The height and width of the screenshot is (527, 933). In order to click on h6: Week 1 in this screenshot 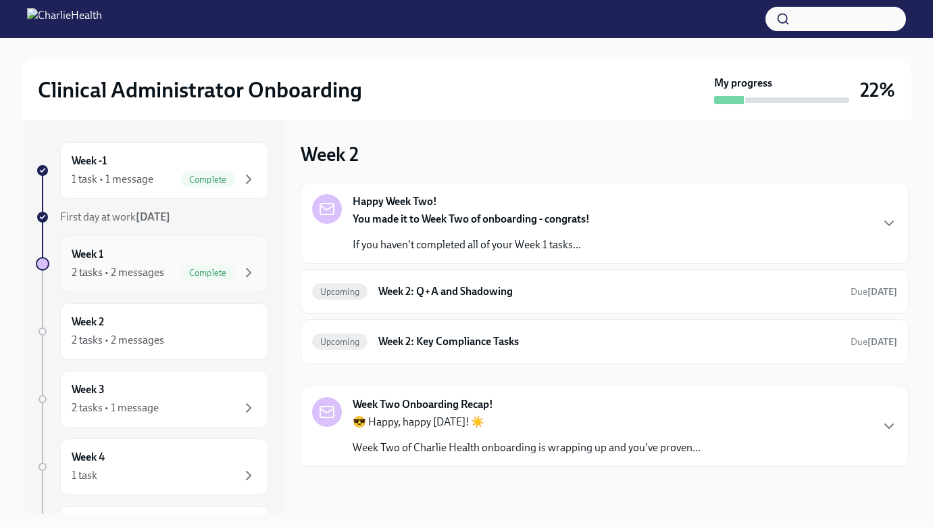, I will do `click(87, 254)`.